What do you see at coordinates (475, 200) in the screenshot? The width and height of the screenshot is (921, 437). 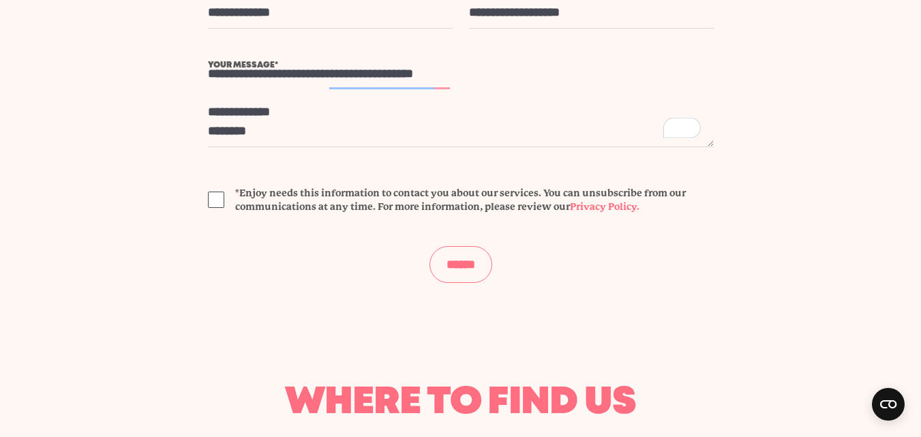 I see `span: *Enjoy needs this information to contact you about our services. You can unsubscribe from our com...` at bounding box center [475, 200].